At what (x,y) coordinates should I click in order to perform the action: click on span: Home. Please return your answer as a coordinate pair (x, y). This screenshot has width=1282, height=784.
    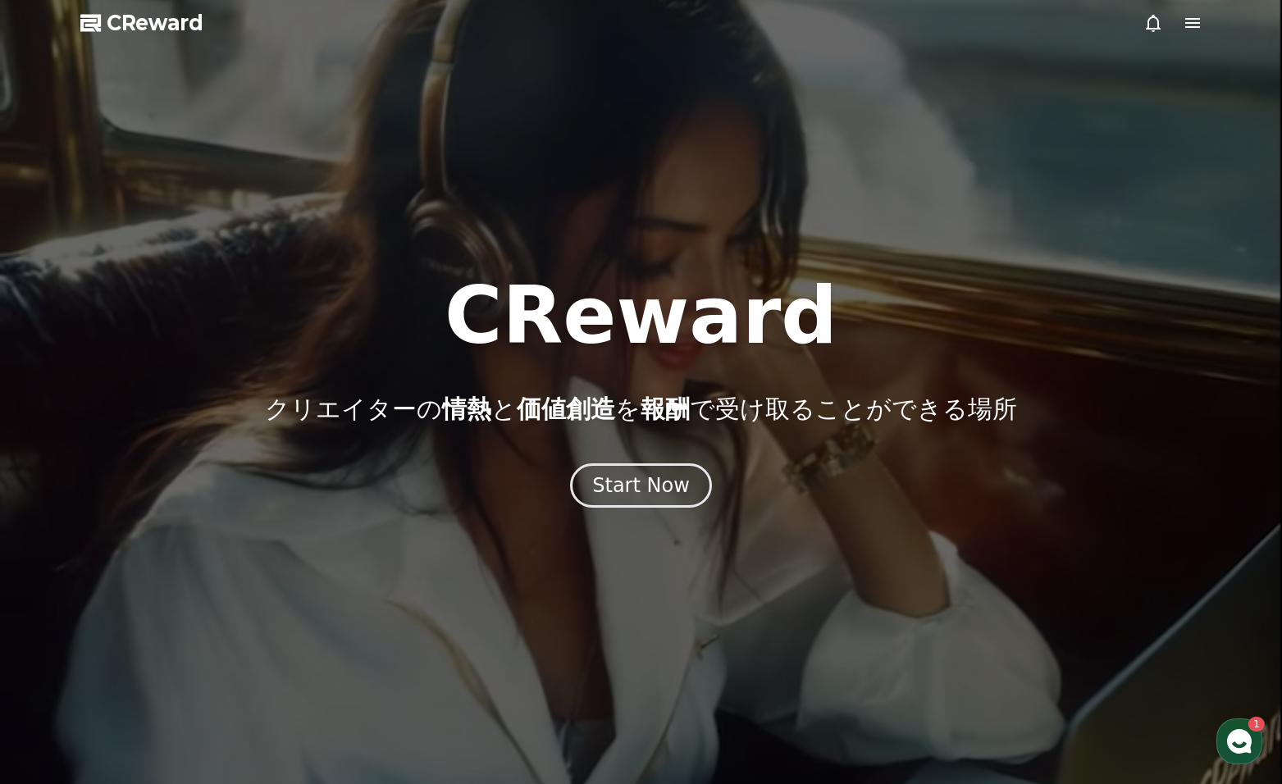
    Looking at the image, I should click on (56, 551).